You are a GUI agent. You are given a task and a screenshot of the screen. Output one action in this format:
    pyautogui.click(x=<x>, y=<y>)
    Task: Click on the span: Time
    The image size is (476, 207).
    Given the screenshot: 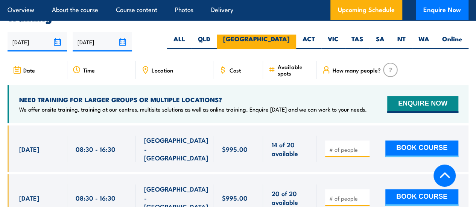 What is the action you would take?
    pyautogui.click(x=89, y=70)
    